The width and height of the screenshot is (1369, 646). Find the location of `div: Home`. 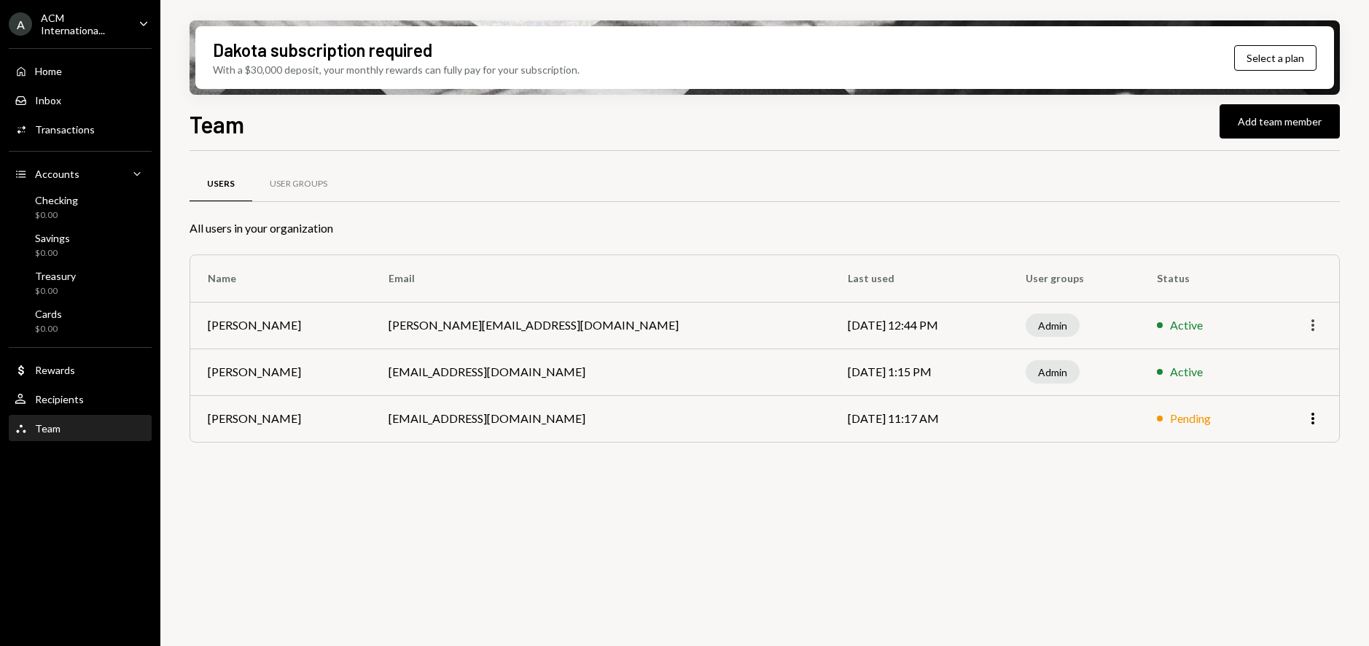

div: Home is located at coordinates (48, 71).